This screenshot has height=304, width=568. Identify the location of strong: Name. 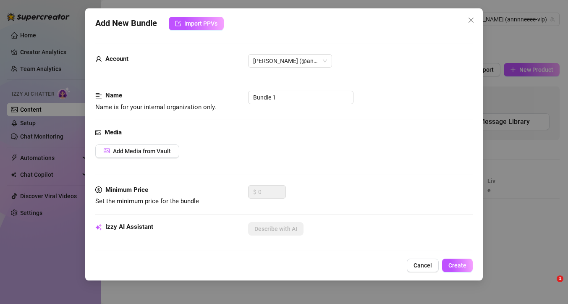
(114, 95).